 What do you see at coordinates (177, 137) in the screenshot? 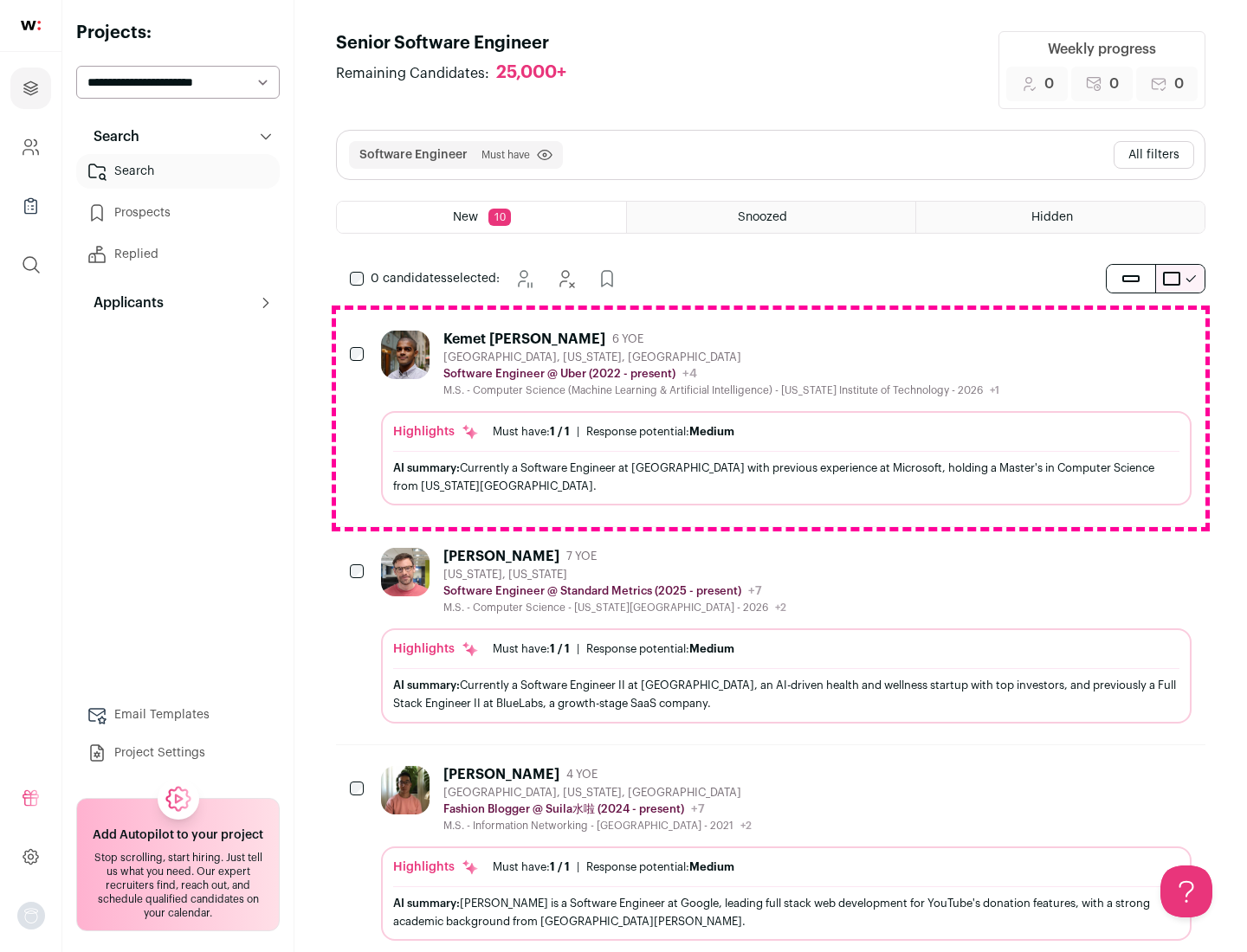
I see `button: Search` at bounding box center [177, 137].